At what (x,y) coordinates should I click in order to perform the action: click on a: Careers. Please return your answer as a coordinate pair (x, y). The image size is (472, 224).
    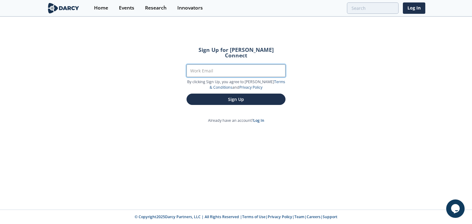
    Looking at the image, I should click on (314, 217).